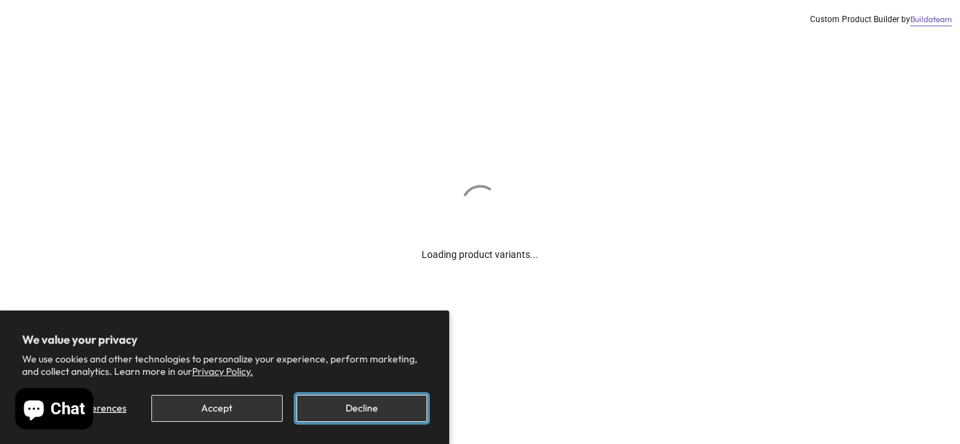 The image size is (960, 444). I want to click on div: Loading product variants..., so click(480, 244).